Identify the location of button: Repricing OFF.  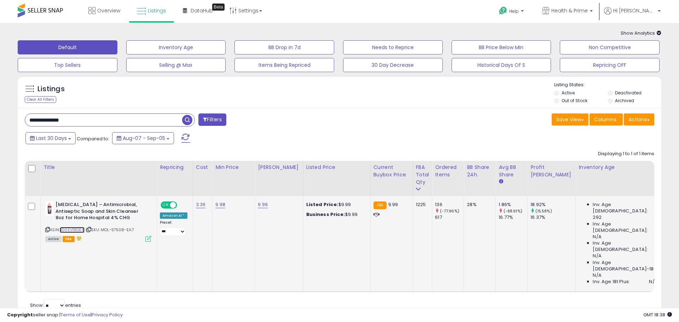
(610, 65).